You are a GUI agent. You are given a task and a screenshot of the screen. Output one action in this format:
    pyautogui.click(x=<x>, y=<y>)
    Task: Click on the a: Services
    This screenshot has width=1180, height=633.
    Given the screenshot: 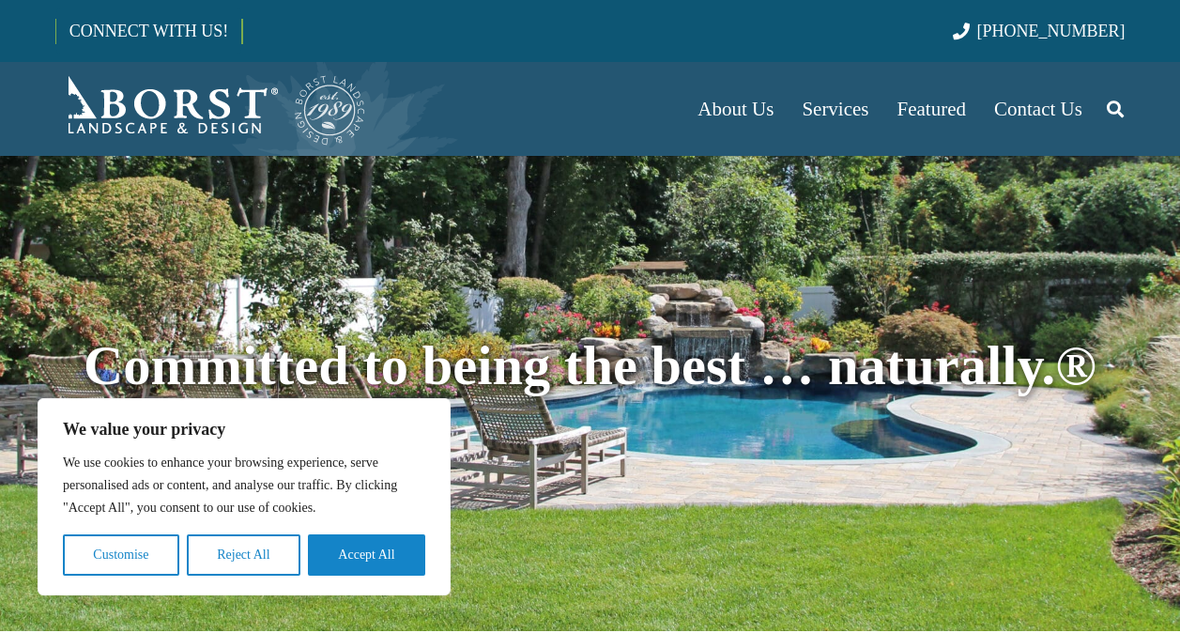 What is the action you would take?
    pyautogui.click(x=834, y=109)
    